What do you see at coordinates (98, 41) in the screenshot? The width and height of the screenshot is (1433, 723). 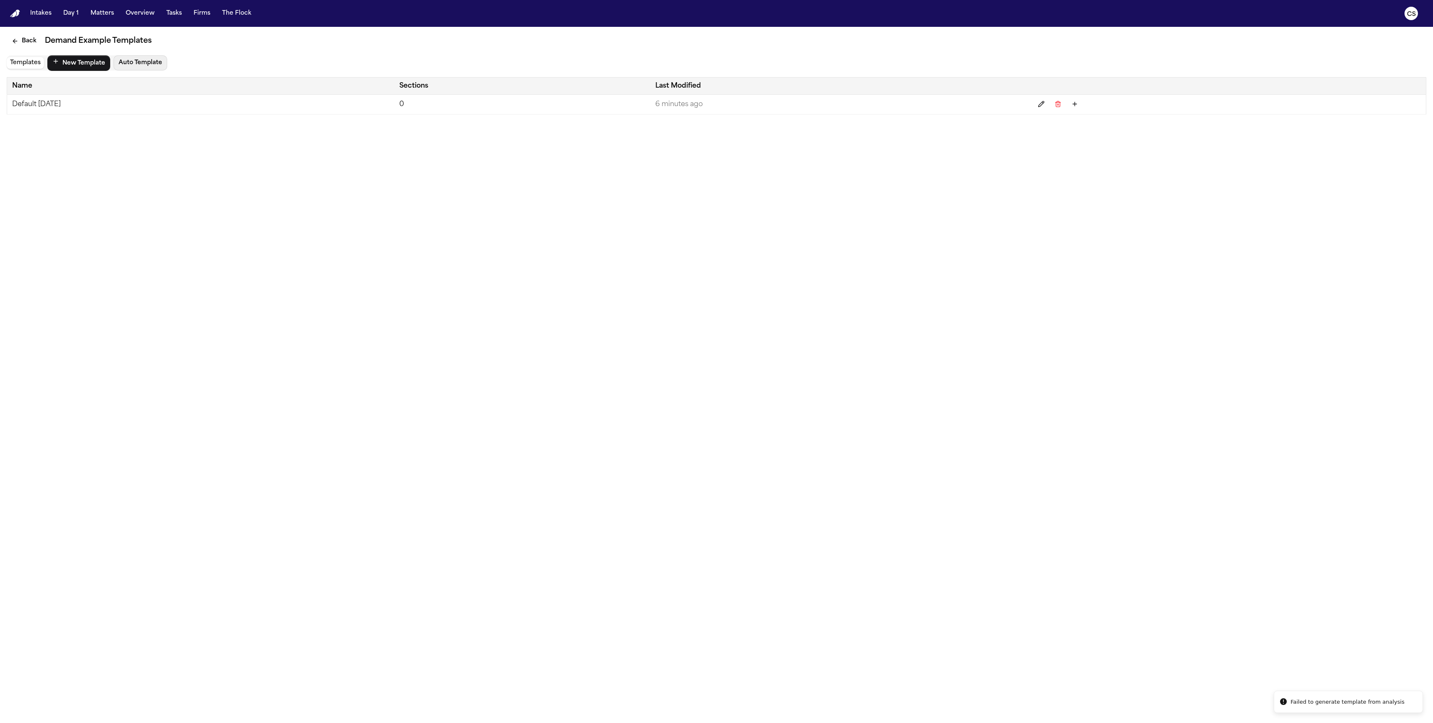 I see `h2: Demand Example Templates` at bounding box center [98, 41].